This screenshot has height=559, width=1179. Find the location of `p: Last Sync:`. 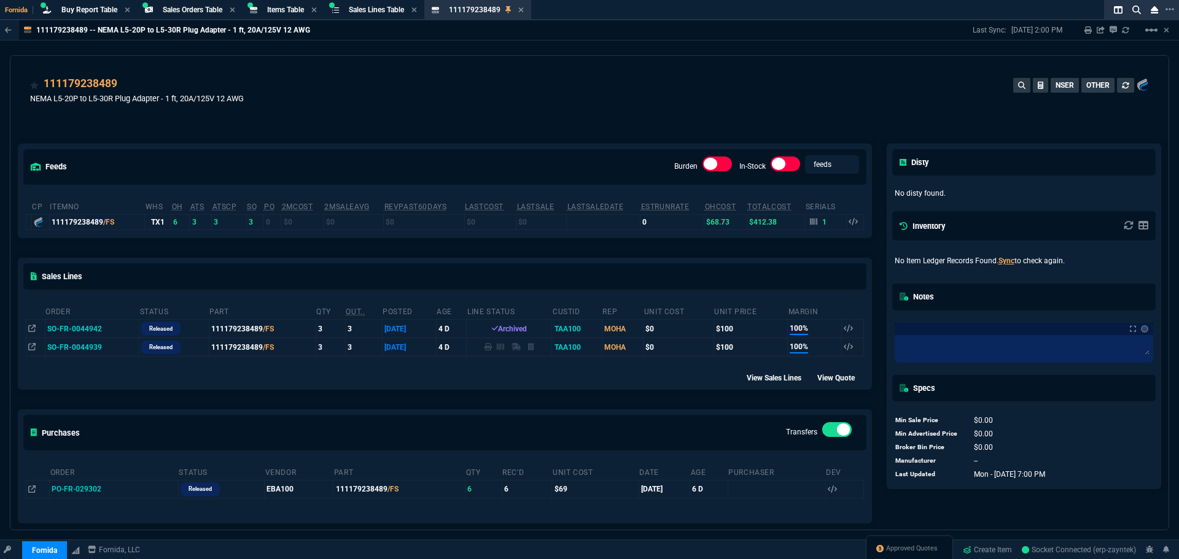

p: Last Sync: is located at coordinates (991, 30).